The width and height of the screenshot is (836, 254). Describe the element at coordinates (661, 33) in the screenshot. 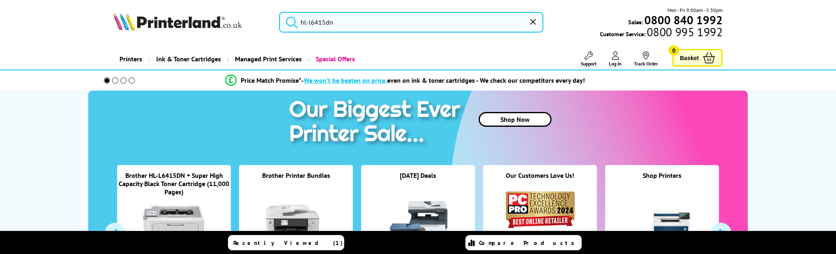

I see `span: Customer Service:` at that location.